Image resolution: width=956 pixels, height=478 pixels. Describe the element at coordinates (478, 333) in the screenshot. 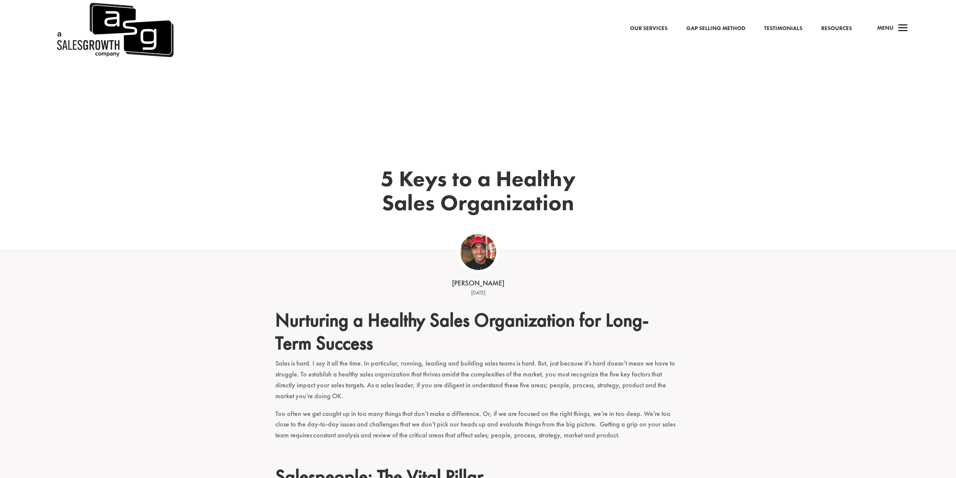

I see `h2: Nurturing a Healthy Sales Organization for Long-Term Success` at that location.